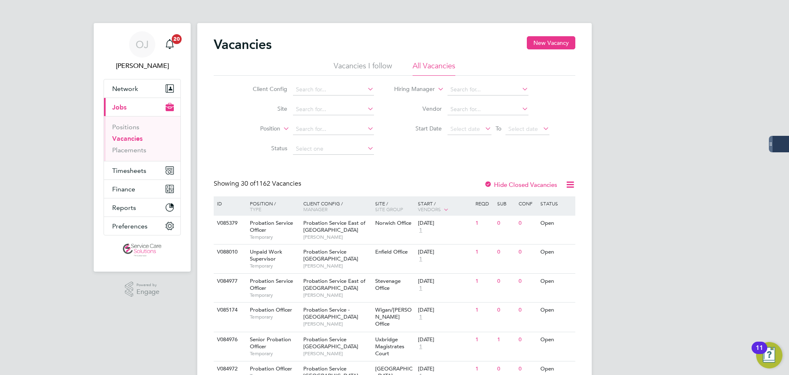 The width and height of the screenshot is (789, 375). Describe the element at coordinates (229, 252) in the screenshot. I see `div: V088010` at that location.